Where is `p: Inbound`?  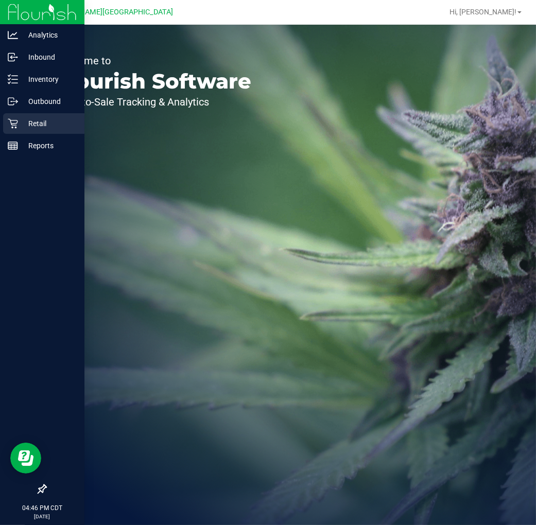
p: Inbound is located at coordinates (49, 57).